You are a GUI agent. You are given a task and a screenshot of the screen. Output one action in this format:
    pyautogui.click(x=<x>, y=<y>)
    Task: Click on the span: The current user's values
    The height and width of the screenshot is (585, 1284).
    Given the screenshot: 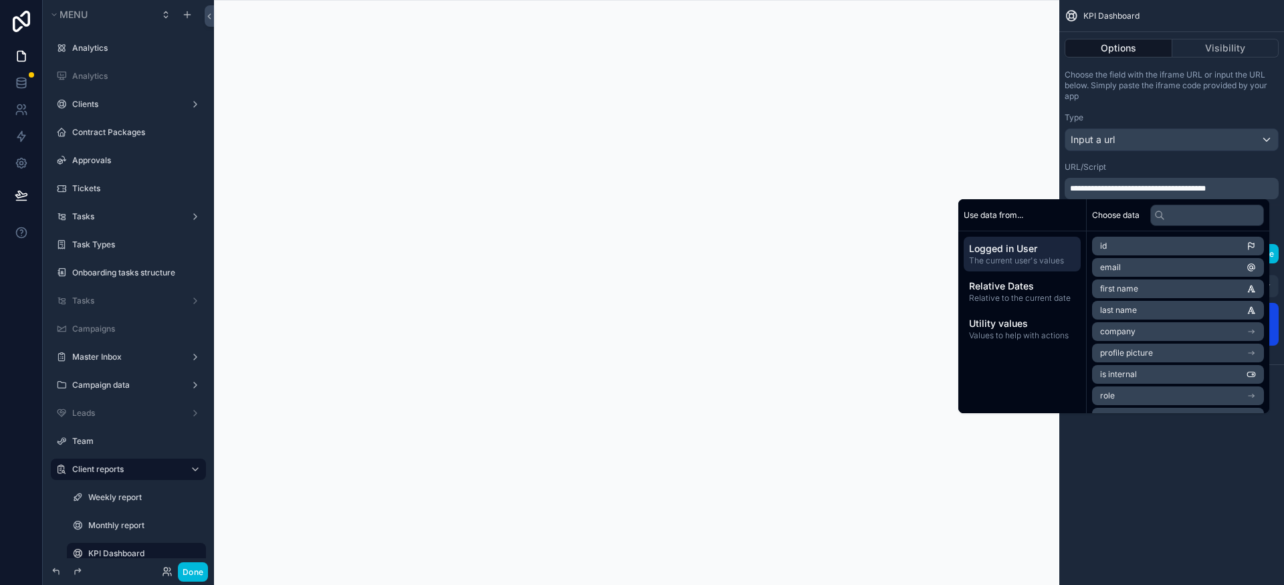 What is the action you would take?
    pyautogui.click(x=1022, y=261)
    